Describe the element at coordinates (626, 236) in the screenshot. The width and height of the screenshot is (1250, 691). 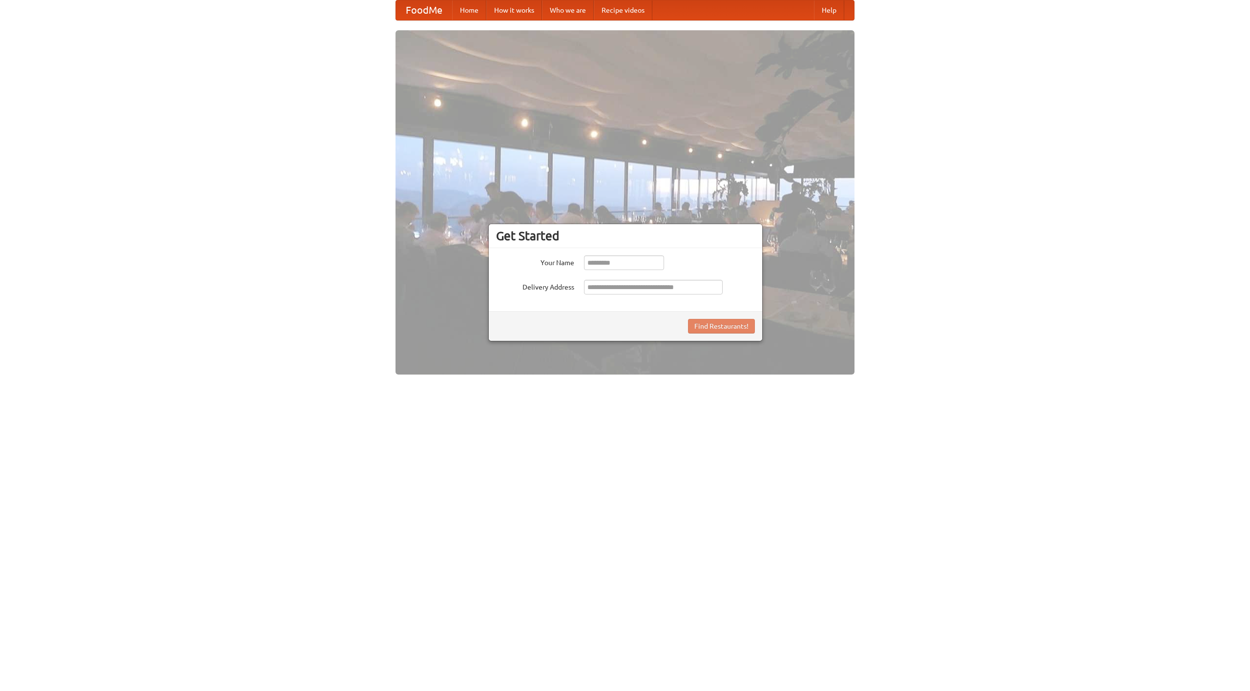
I see `h3: Get Started` at that location.